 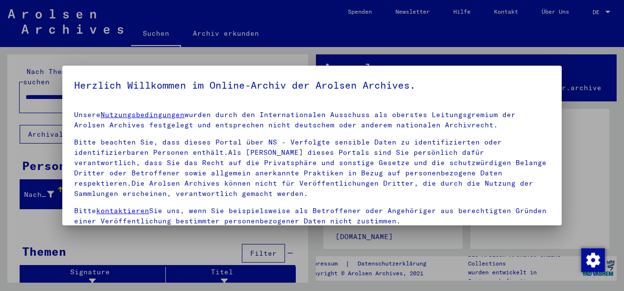 What do you see at coordinates (142, 115) in the screenshot?
I see `a: Nutzungsbedingungen` at bounding box center [142, 115].